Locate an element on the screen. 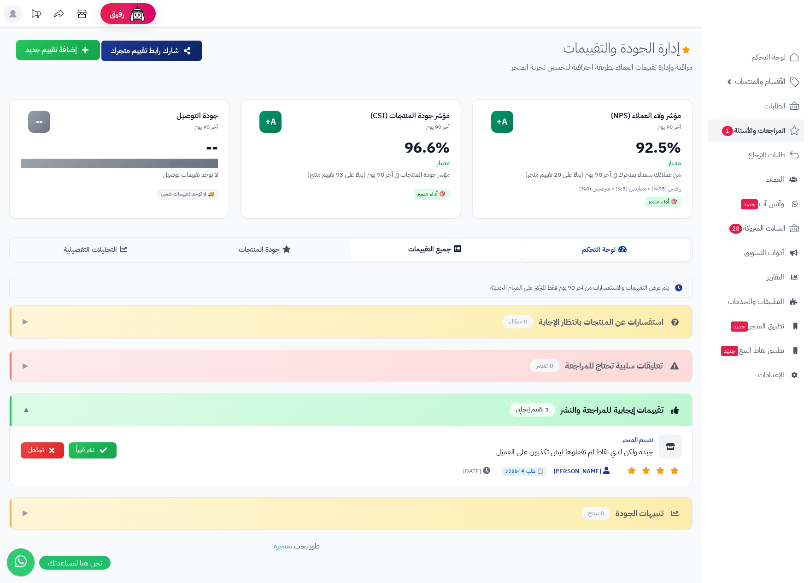  div: 🚚 لا توجد تقييمات شحن is located at coordinates (188, 194).